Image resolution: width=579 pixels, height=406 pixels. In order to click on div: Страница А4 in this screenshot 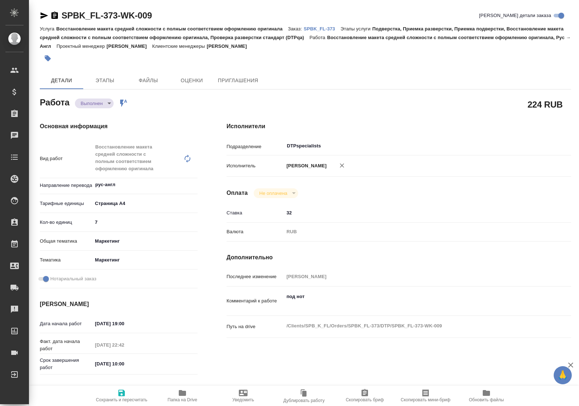, I will do `click(145, 204)`.